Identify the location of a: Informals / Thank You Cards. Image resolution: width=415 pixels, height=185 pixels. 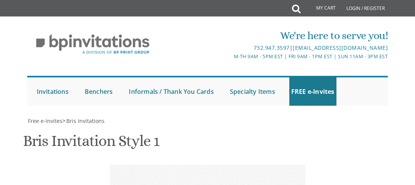
(171, 92).